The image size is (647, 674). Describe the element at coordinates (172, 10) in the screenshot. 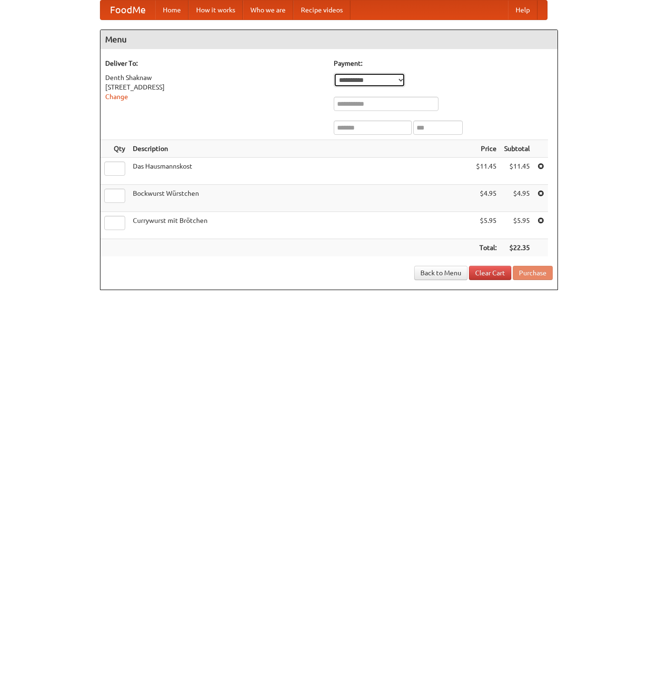

I see `a: Home` at that location.